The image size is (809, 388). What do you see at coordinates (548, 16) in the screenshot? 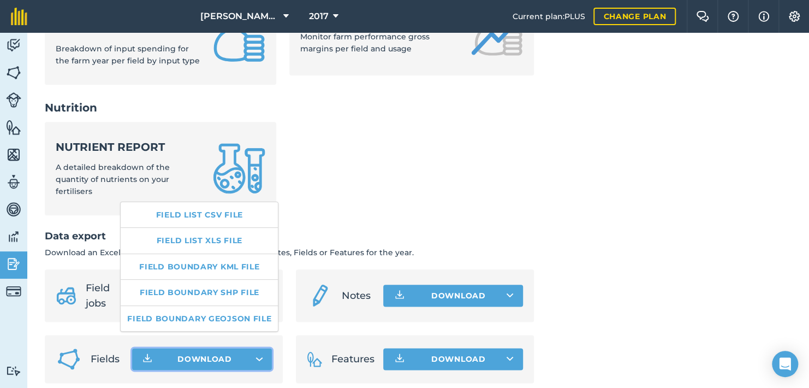
I see `span: Current plan : PLUS` at bounding box center [548, 16].